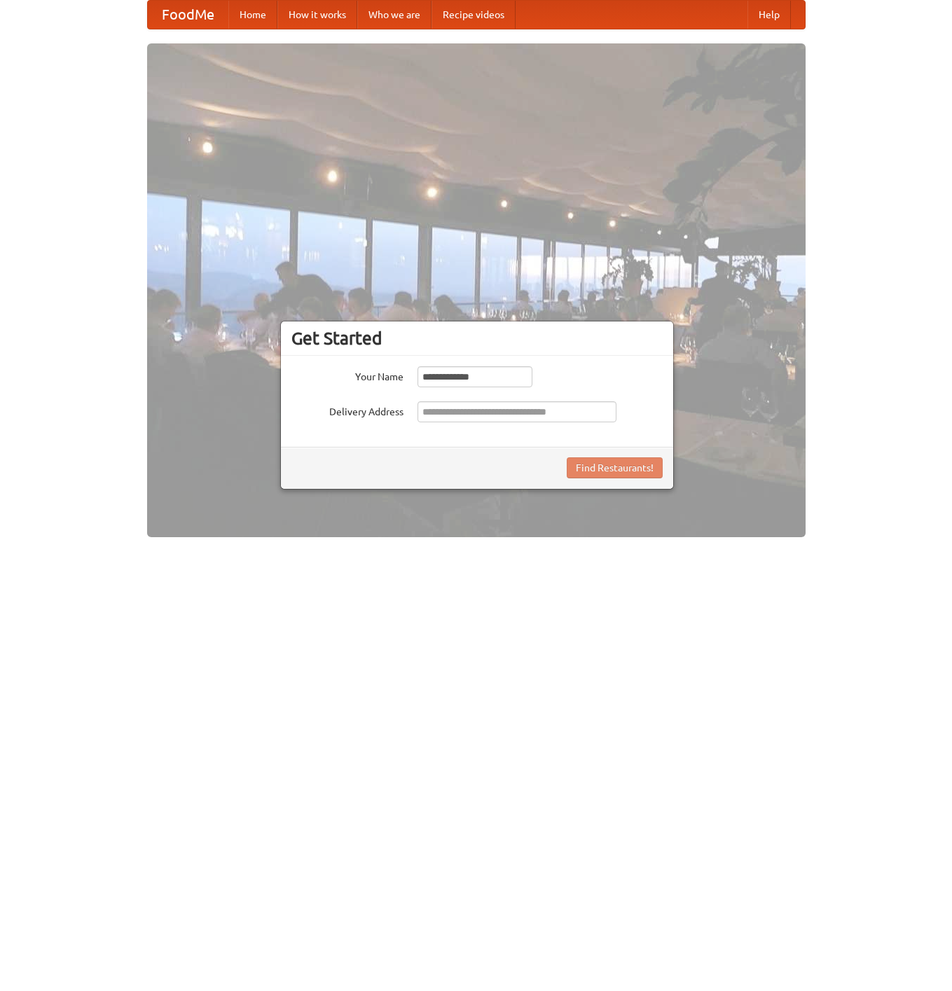 The height and width of the screenshot is (991, 952). What do you see at coordinates (394, 15) in the screenshot?
I see `a: Who we are` at bounding box center [394, 15].